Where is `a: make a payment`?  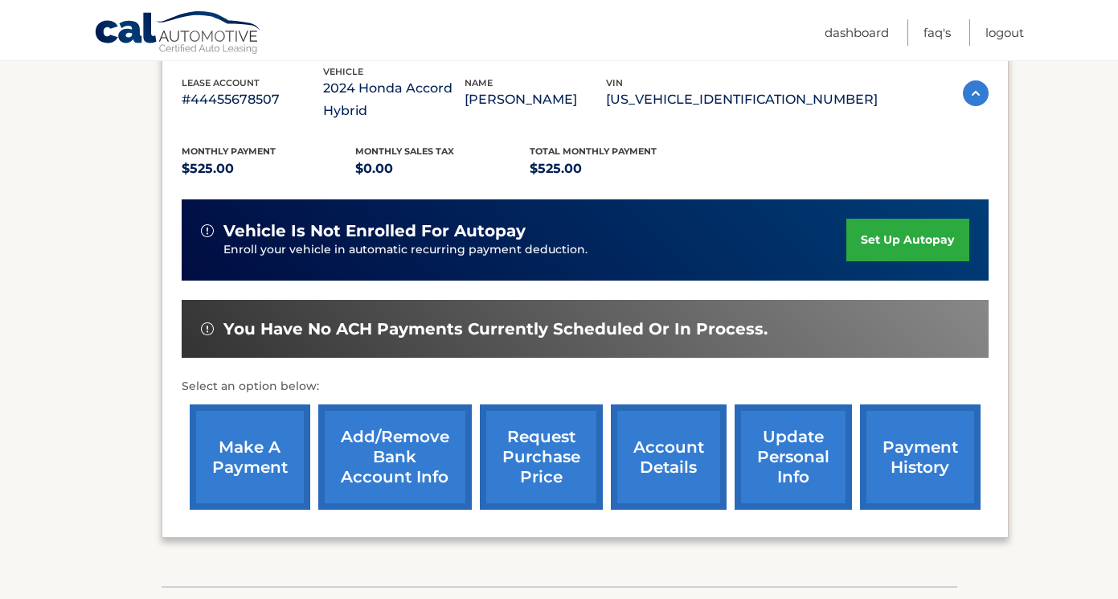
a: make a payment is located at coordinates (250, 457).